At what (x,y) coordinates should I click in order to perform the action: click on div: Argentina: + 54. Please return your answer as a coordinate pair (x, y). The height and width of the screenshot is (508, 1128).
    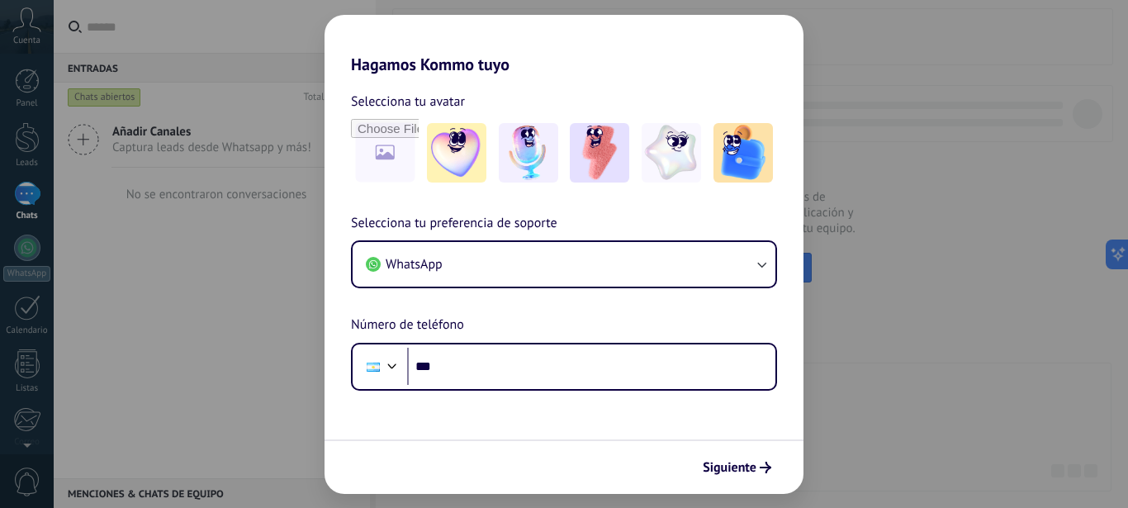
    Looking at the image, I should click on (373, 367).